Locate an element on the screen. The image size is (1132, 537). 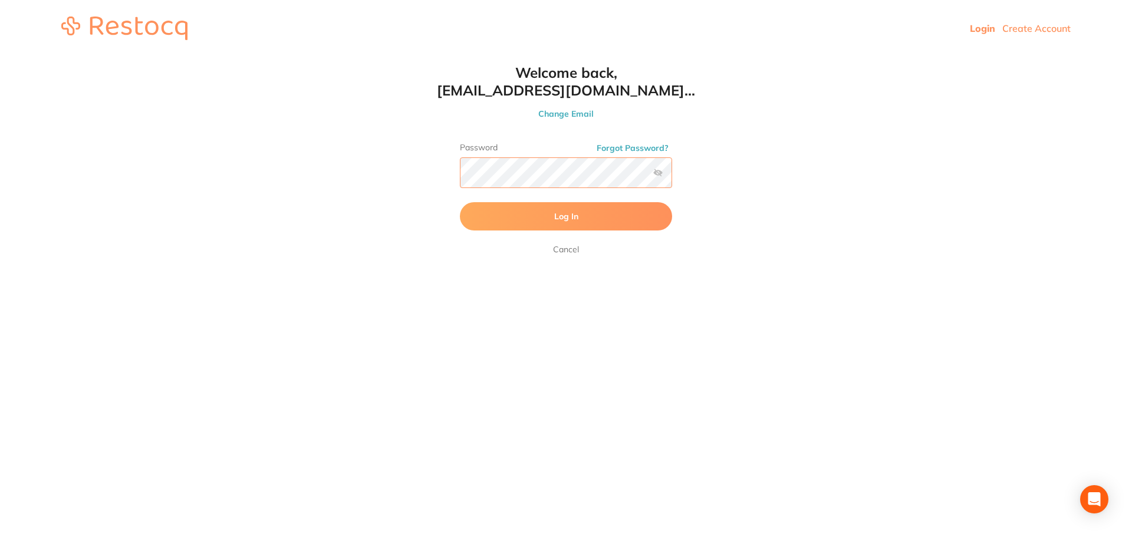
div: Open Intercom Messenger is located at coordinates (1094, 499).